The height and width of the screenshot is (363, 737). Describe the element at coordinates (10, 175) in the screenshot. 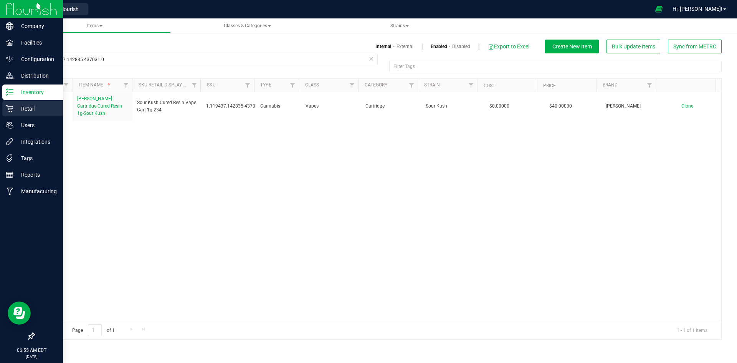

I see `inline-svg: Reports` at that location.